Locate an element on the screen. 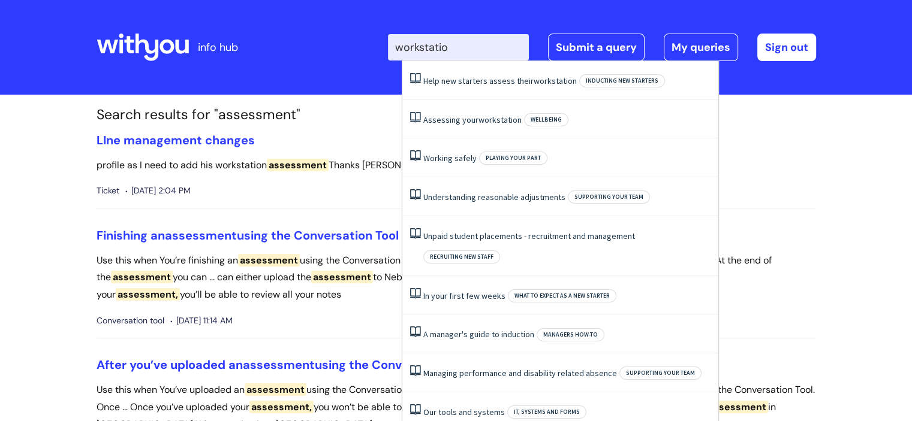 This screenshot has height=421, width=912. a: Assessing yourworkstation is located at coordinates (472, 120).